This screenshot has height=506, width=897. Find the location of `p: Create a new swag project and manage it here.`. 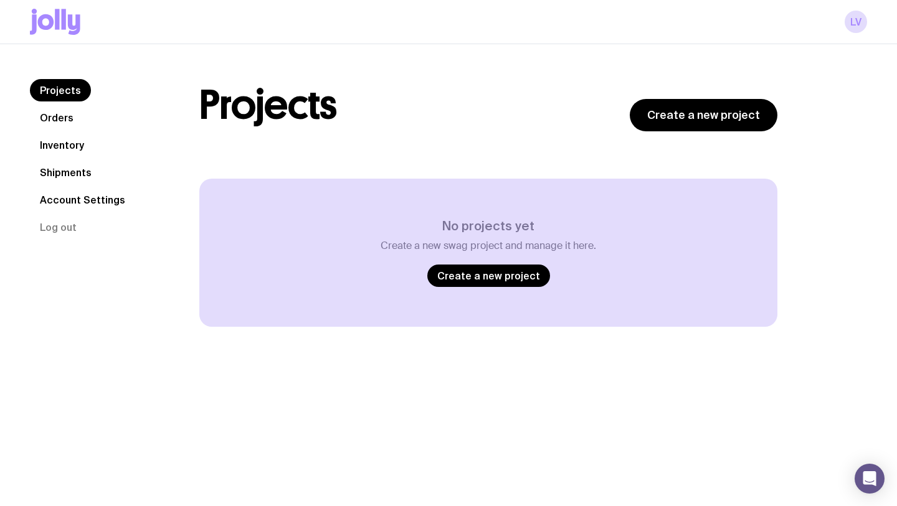

p: Create a new swag project and manage it here. is located at coordinates (488, 246).